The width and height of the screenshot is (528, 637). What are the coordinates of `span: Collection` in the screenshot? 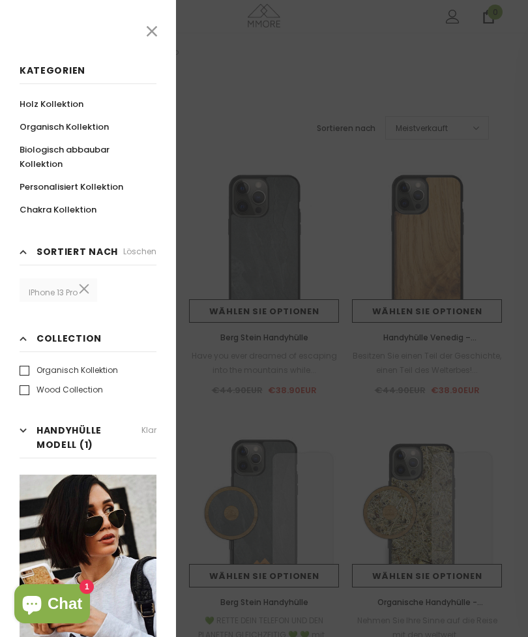 It's located at (69, 338).